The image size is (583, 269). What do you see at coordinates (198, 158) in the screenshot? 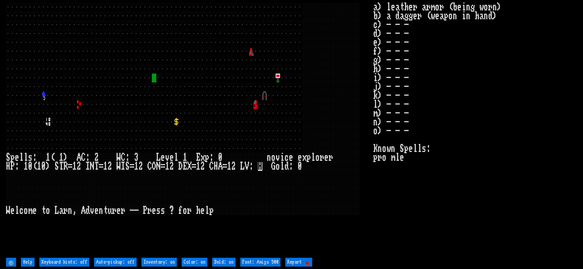
I see `div: E` at bounding box center [198, 158].